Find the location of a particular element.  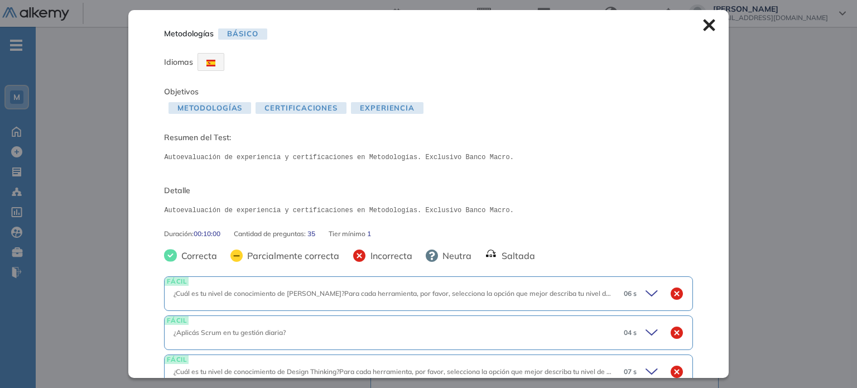

span: 35 is located at coordinates (311, 234).